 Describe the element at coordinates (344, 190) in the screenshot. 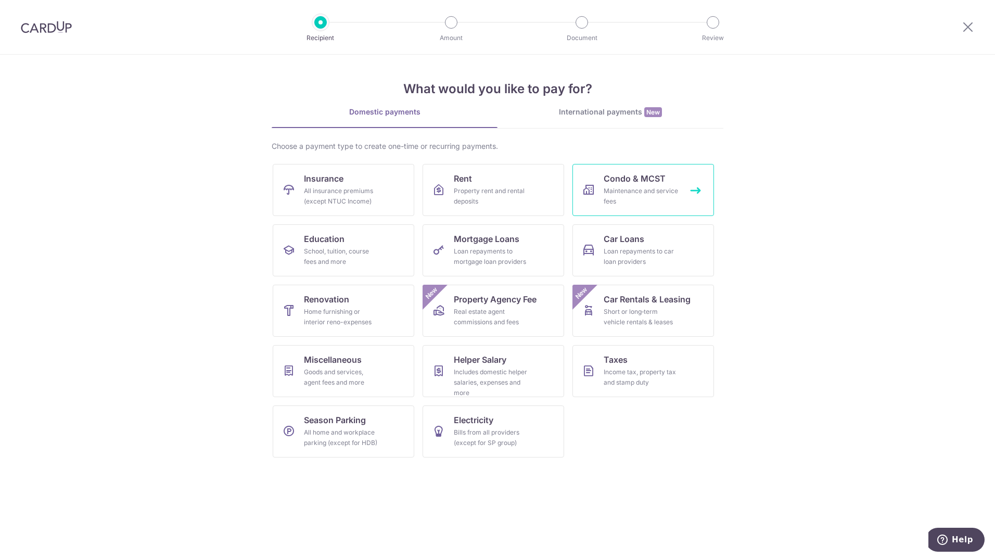

I see `a: InsuranceAll insurance premiums (except NTUC Income)` at that location.